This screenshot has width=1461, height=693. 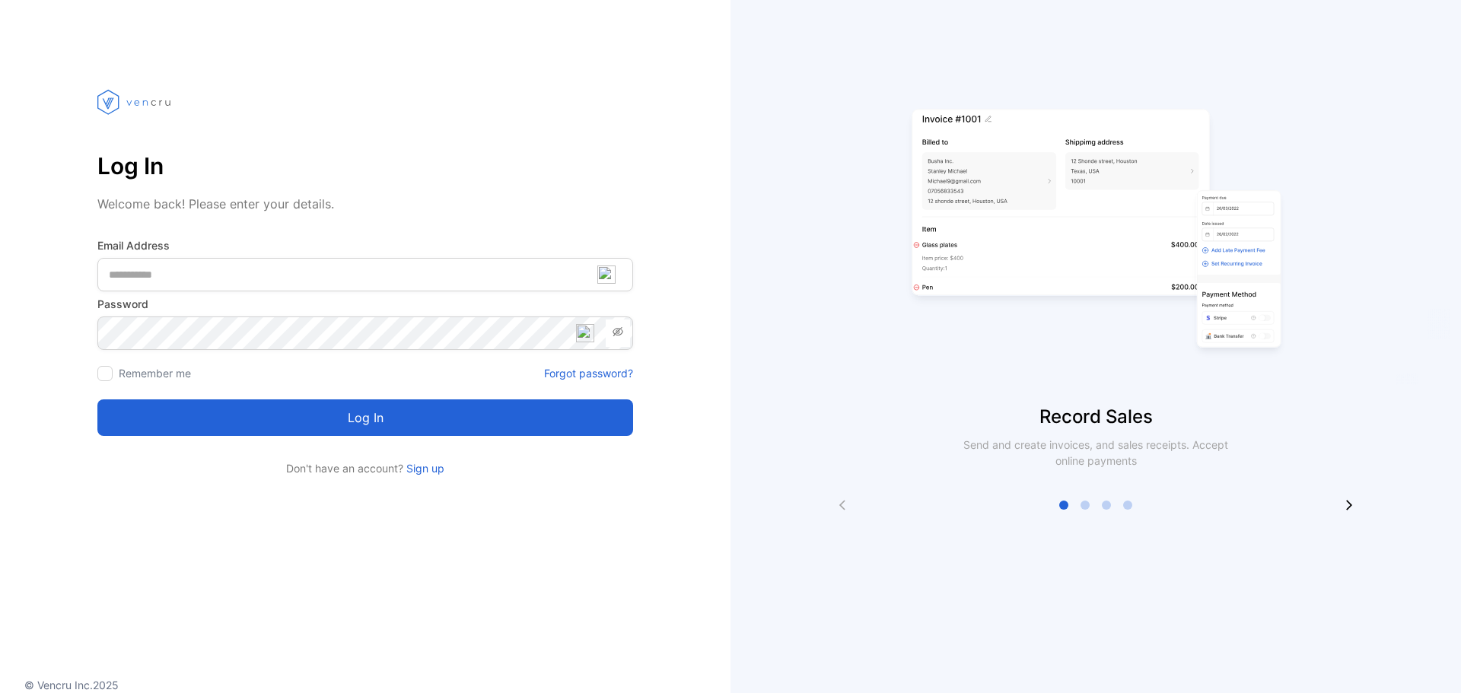 What do you see at coordinates (365, 204) in the screenshot?
I see `p: Welcome back! Please enter your details.` at bounding box center [365, 204].